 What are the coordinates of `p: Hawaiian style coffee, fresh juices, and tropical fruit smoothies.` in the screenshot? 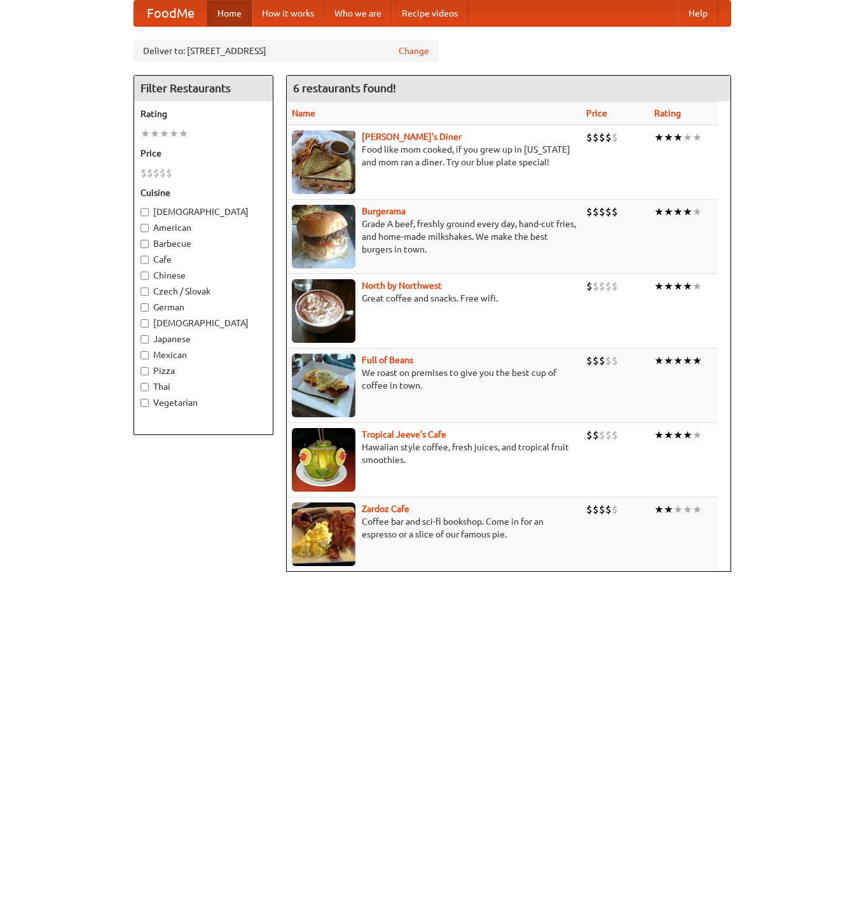 It's located at (434, 453).